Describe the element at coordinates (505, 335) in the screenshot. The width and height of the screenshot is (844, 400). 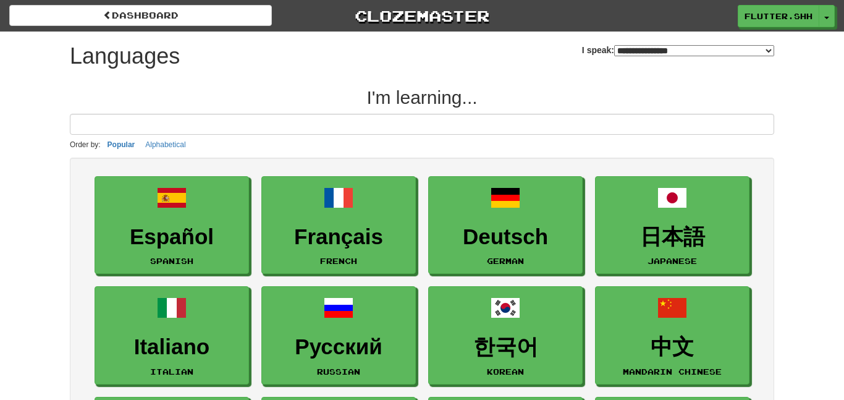
I see `a: 한국어Korean` at that location.